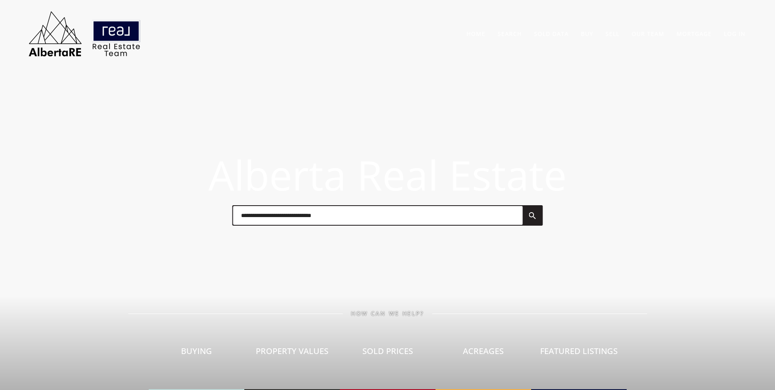  Describe the element at coordinates (292, 350) in the screenshot. I see `span: Property Values` at that location.